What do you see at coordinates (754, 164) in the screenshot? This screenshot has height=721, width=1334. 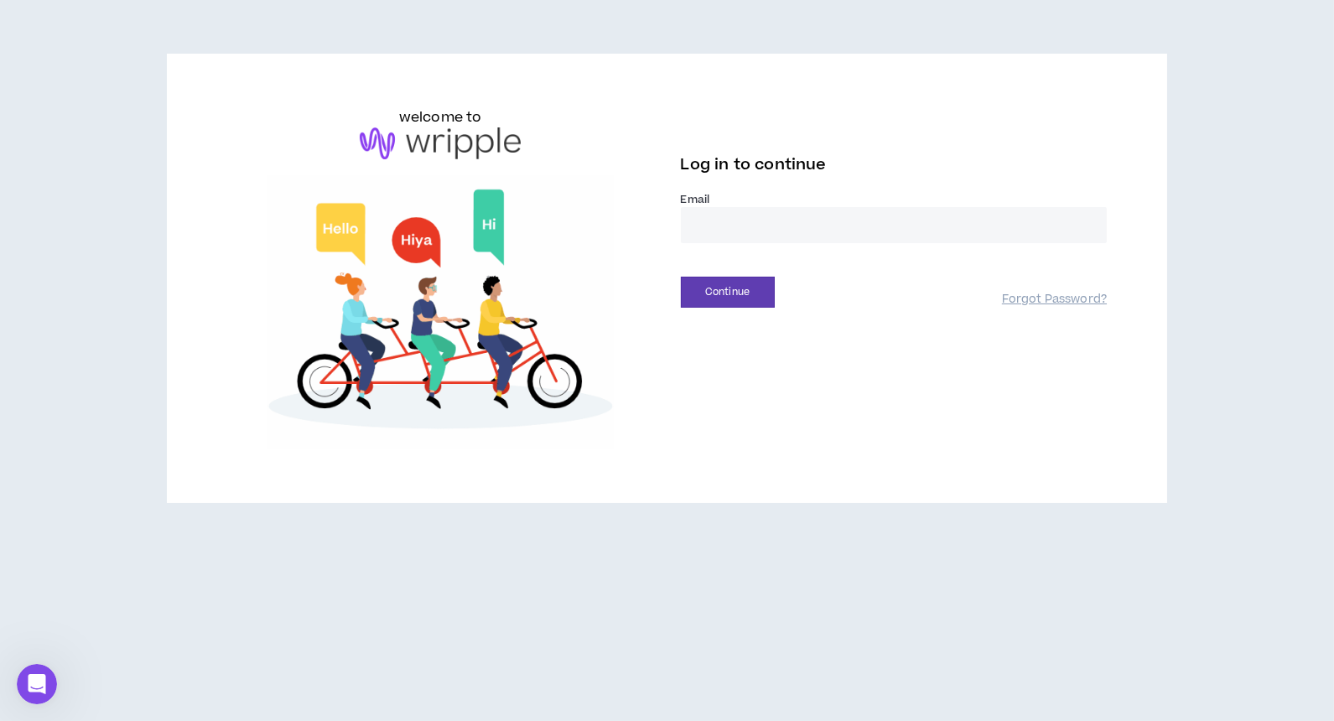 I see `span: Log in to continue` at bounding box center [754, 164].